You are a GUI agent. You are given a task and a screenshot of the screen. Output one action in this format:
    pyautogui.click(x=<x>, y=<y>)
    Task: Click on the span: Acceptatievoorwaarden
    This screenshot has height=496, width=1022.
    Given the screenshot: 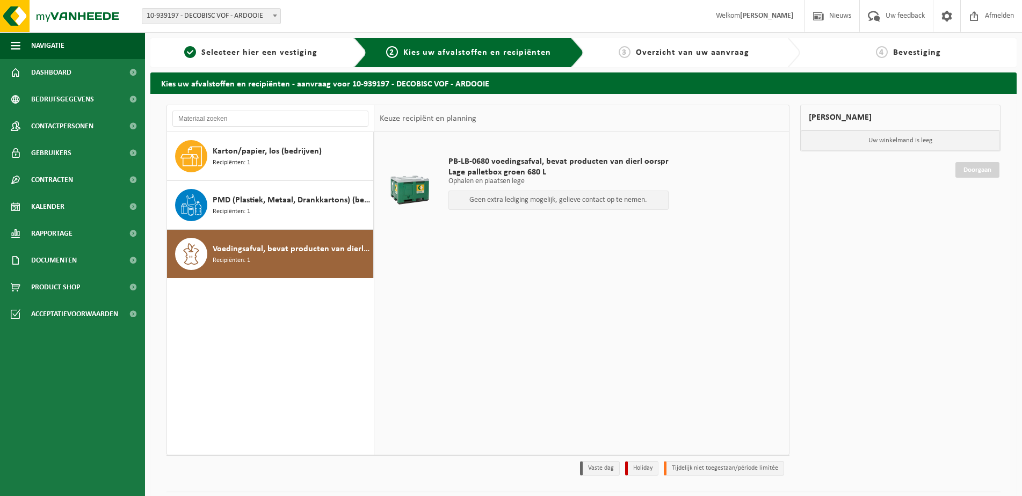 What is the action you would take?
    pyautogui.click(x=75, y=314)
    